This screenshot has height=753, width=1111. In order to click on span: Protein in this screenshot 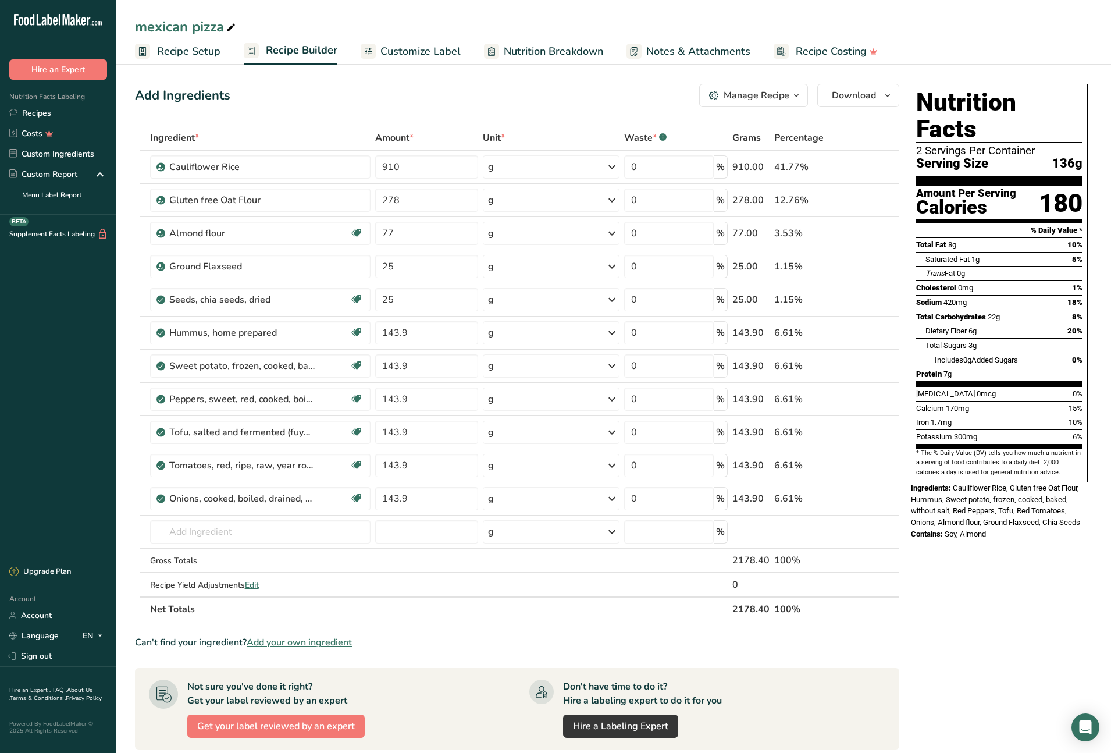, I will do `click(929, 373)`.